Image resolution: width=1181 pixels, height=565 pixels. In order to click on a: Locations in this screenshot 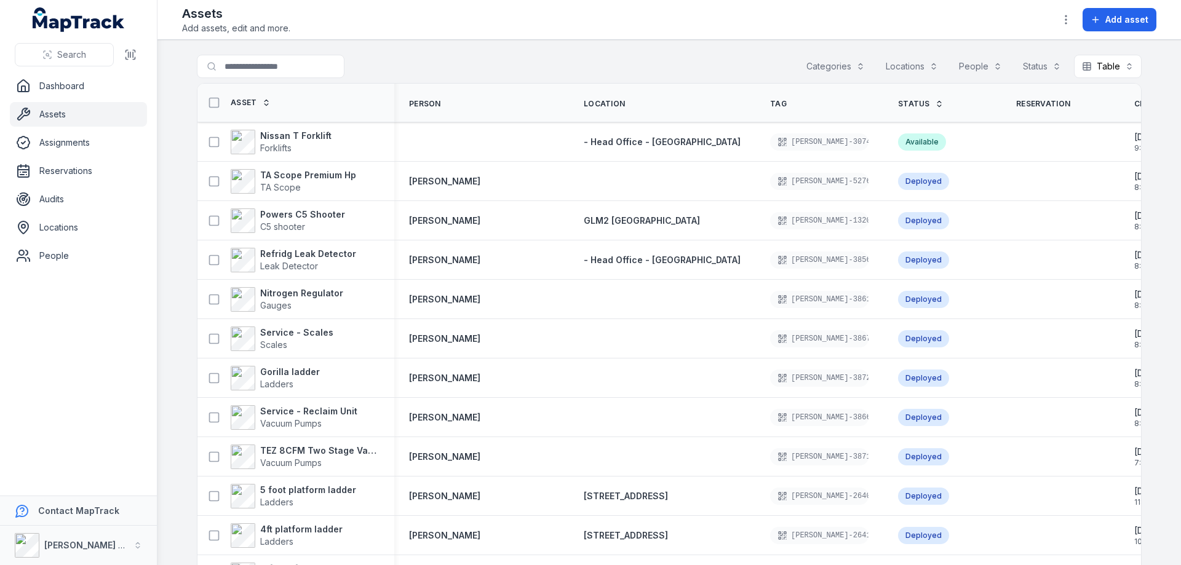, I will do `click(78, 228)`.